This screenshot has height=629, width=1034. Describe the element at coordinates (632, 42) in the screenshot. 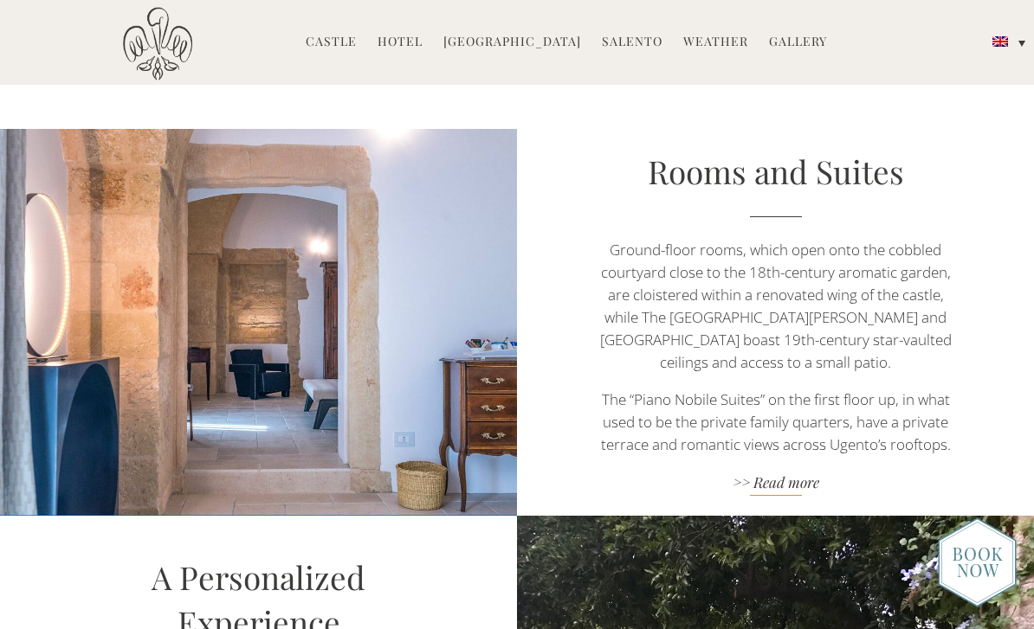

I see `a: Salento` at that location.